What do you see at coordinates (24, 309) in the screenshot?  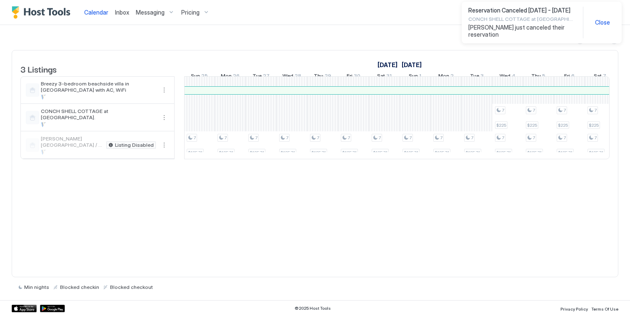 I see `a: App Store` at bounding box center [24, 309].